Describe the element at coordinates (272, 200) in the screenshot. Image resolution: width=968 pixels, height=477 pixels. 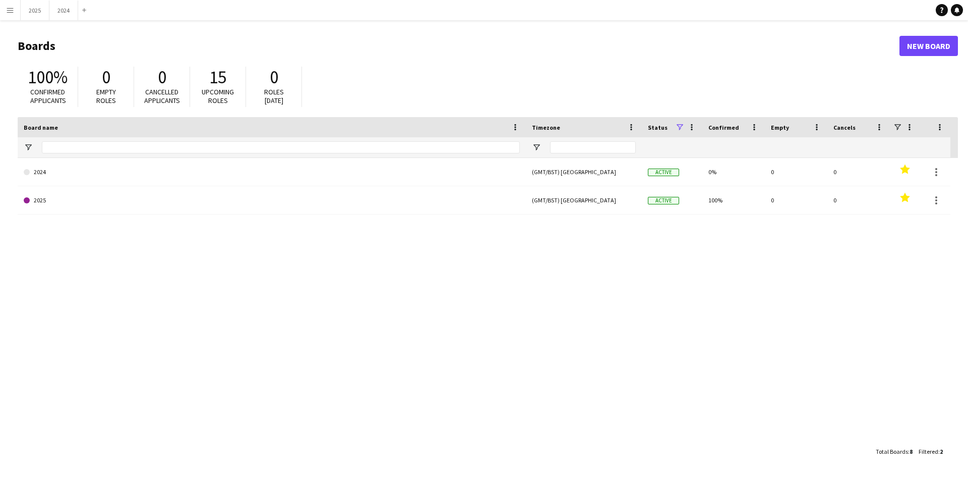
I see `a: 2025` at that location.